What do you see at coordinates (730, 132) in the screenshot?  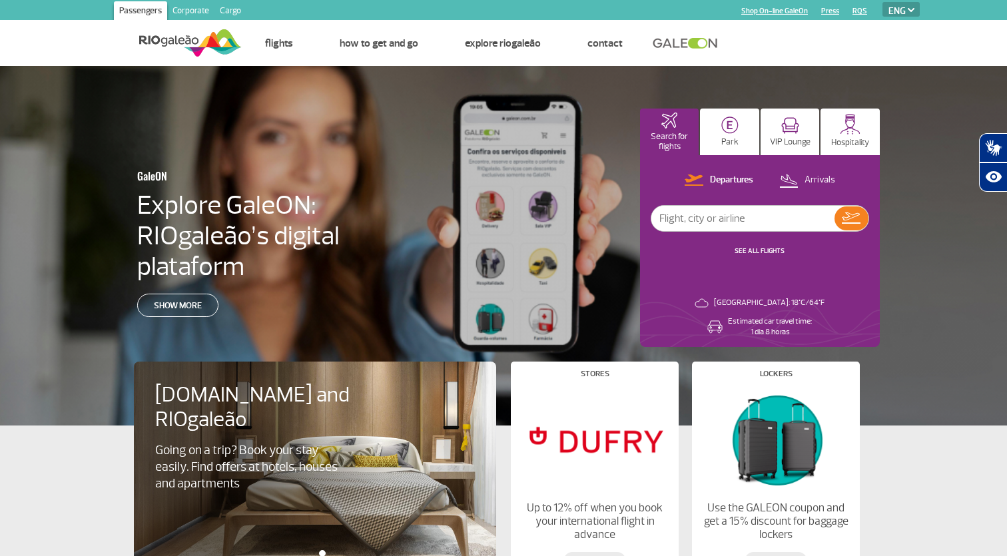 I see `button: Park` at bounding box center [730, 132].